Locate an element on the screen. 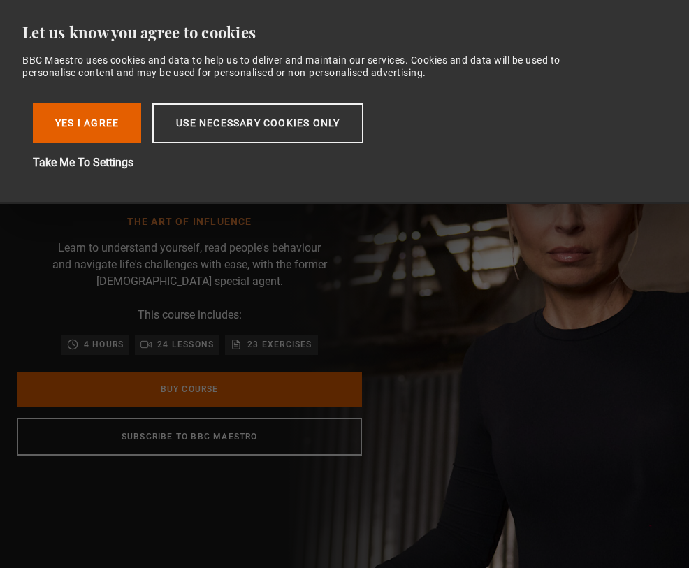  p: 24 lessons is located at coordinates (185, 344).